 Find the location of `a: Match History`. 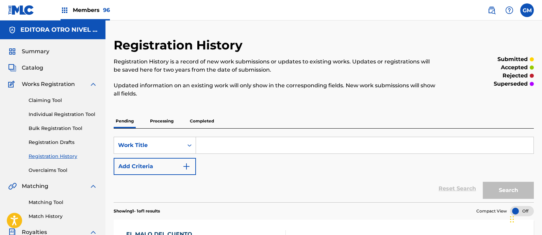

a: Match History is located at coordinates (63, 216).